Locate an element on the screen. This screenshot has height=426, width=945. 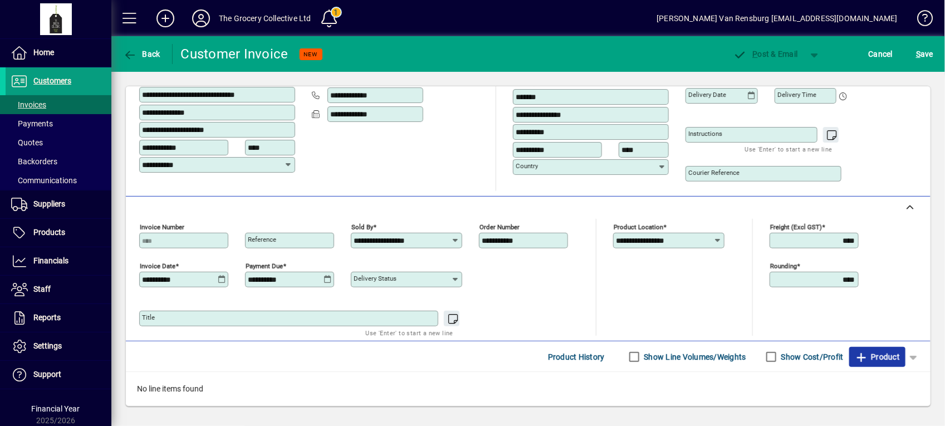
span: Home is located at coordinates (43, 52).